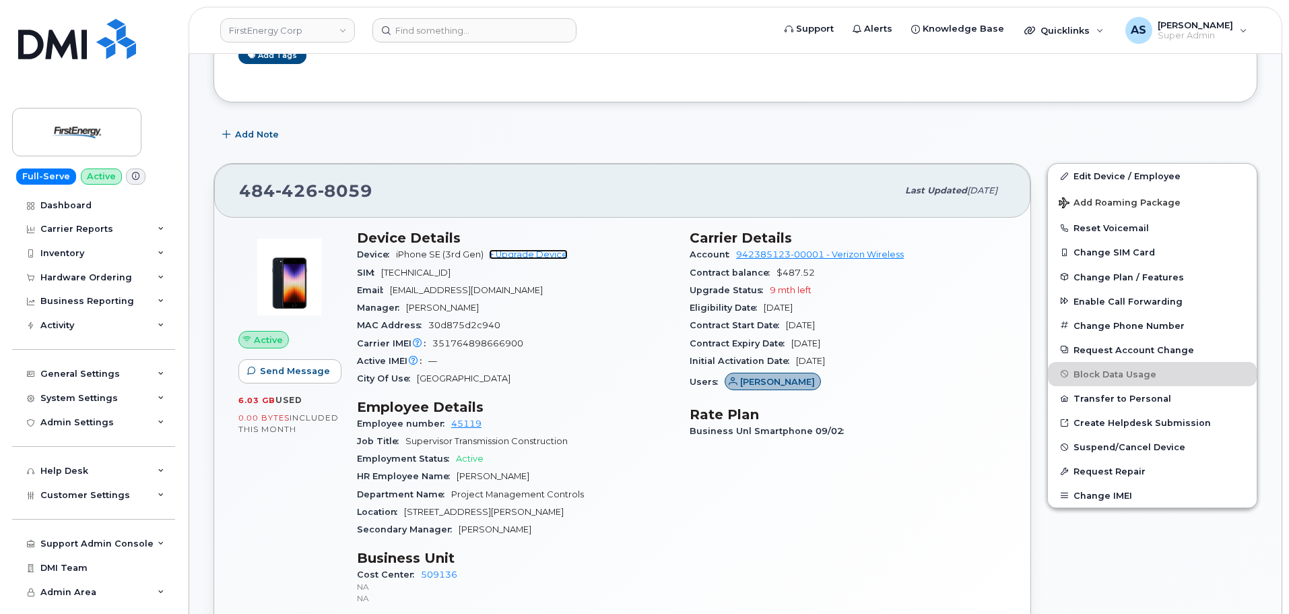 This screenshot has width=1289, height=614. What do you see at coordinates (515, 558) in the screenshot?
I see `h3: Business Unit` at bounding box center [515, 558].